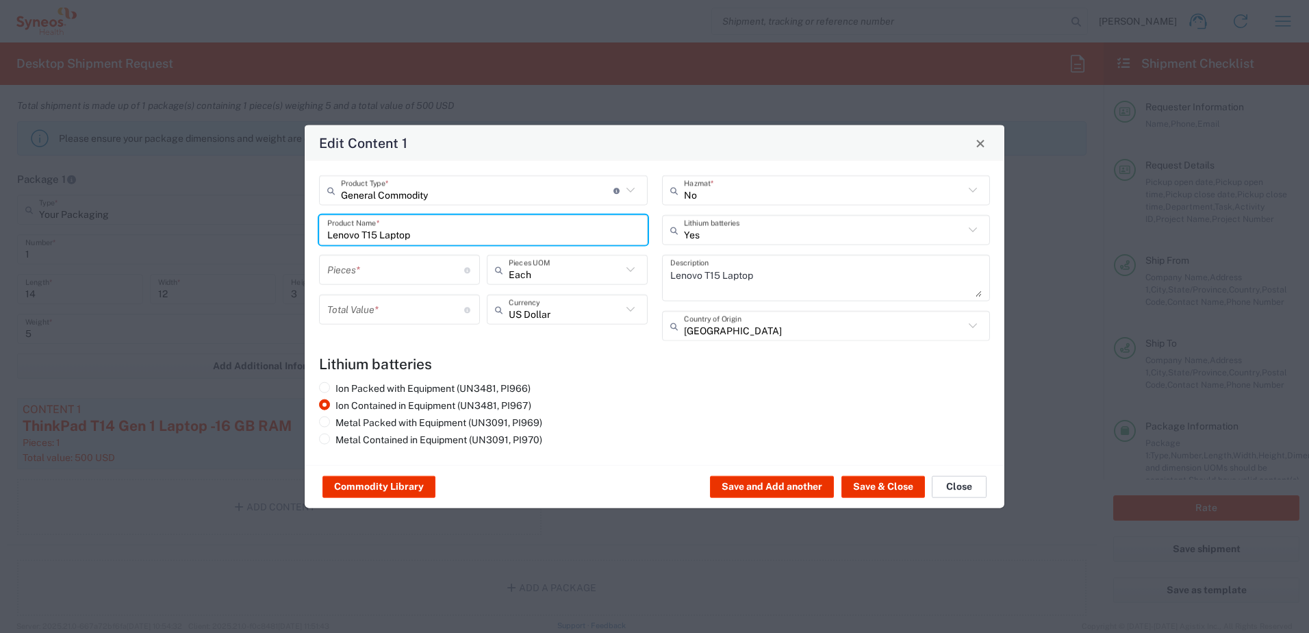  Describe the element at coordinates (772, 487) in the screenshot. I see `button: Save and Add another` at that location.